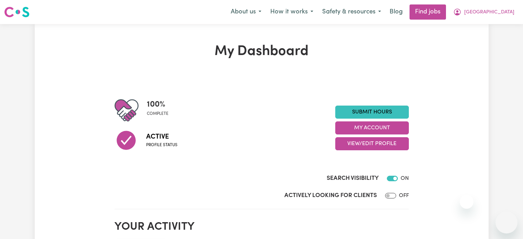 The width and height of the screenshot is (523, 239). I want to click on button: Safety & resources, so click(351, 12).